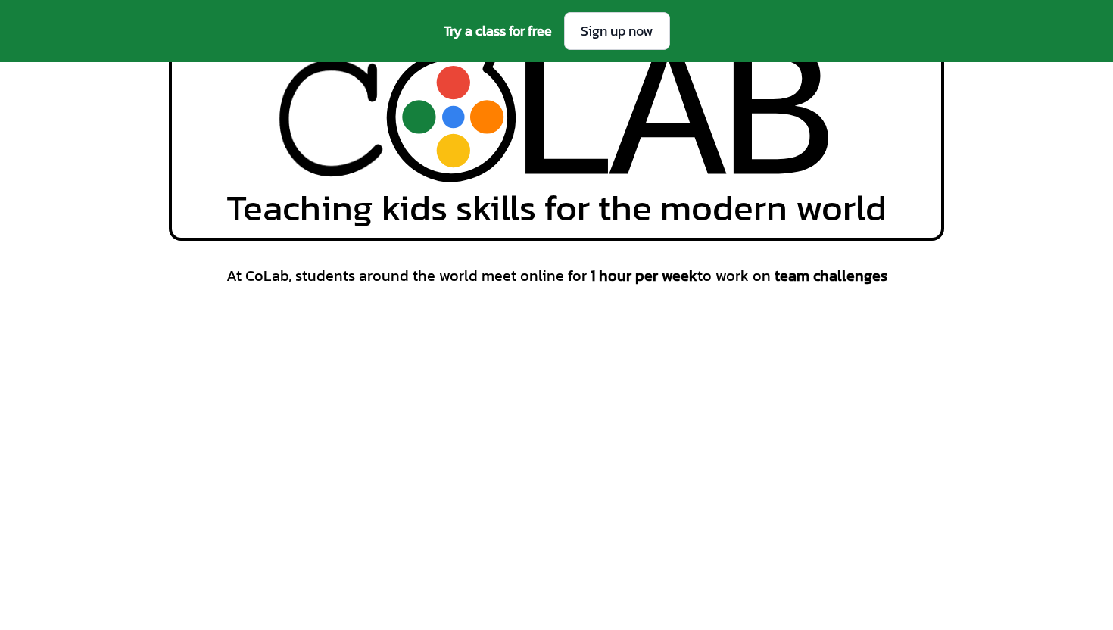 This screenshot has height=630, width=1113. Describe the element at coordinates (561, 122) in the screenshot. I see `div: L` at that location.